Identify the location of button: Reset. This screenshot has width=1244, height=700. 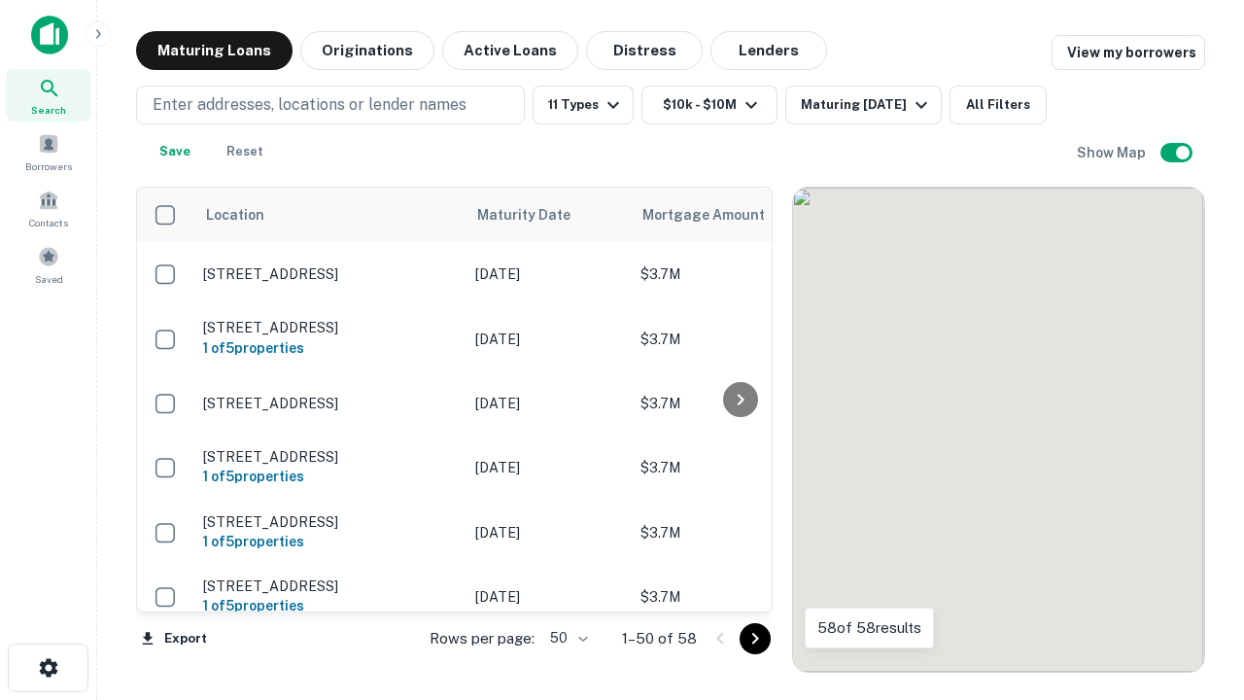
(245, 152).